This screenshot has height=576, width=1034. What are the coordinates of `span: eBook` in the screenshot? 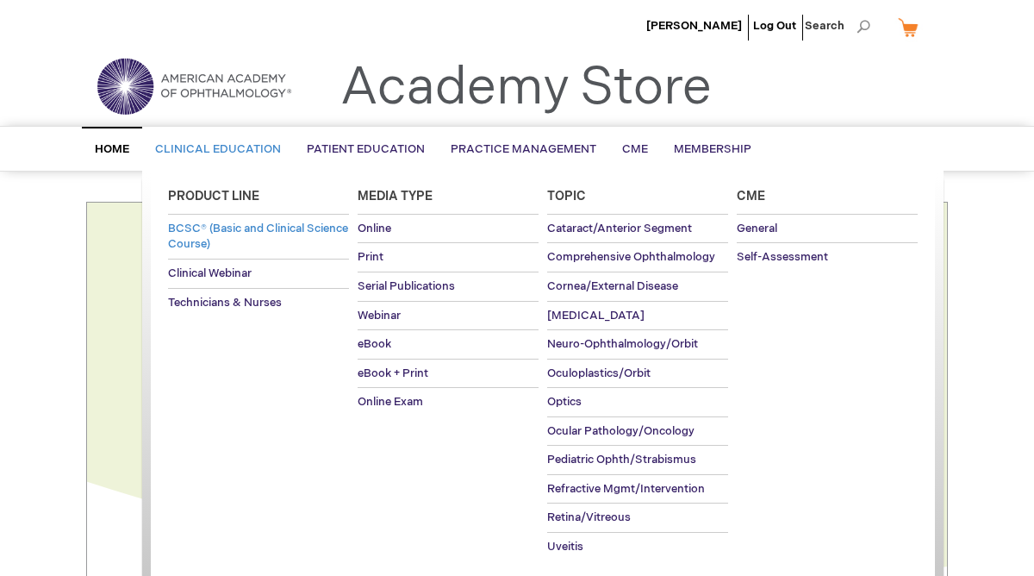 It's located at (374, 344).